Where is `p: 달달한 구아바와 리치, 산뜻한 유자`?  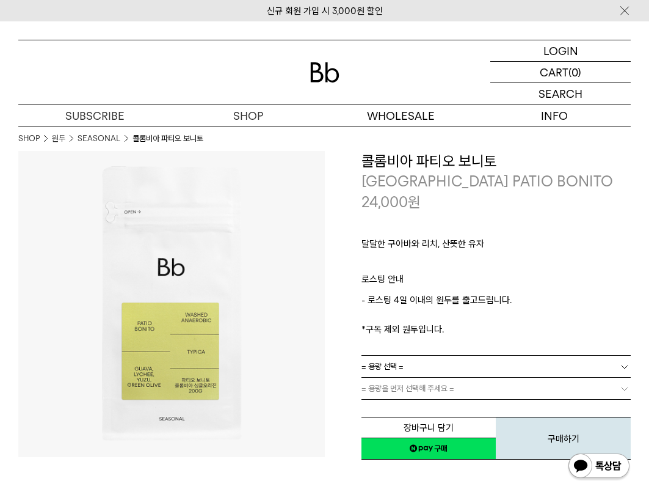
p: 달달한 구아바와 리치, 산뜻한 유자 is located at coordinates (497, 247).